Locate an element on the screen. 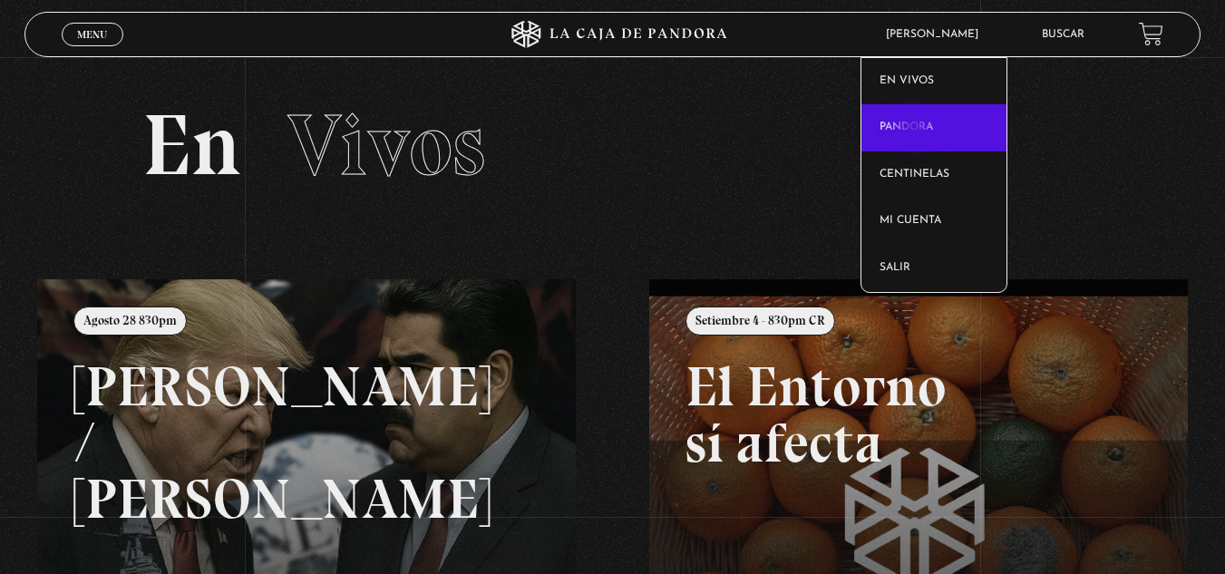  a: Centinelas is located at coordinates (934, 175).